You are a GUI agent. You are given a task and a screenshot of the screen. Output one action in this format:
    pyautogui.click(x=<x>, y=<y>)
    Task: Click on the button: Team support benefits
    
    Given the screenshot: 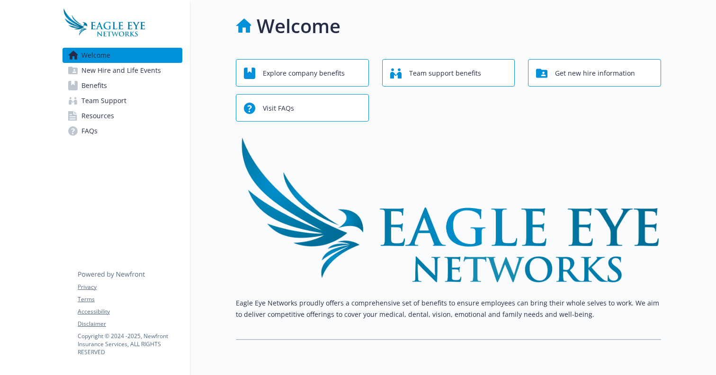 What is the action you would take?
    pyautogui.click(x=448, y=73)
    